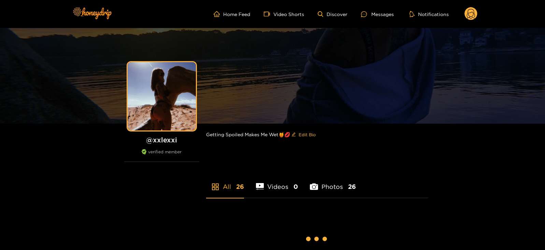  What do you see at coordinates (162, 155) in the screenshot?
I see `div: verified member` at bounding box center [162, 155].